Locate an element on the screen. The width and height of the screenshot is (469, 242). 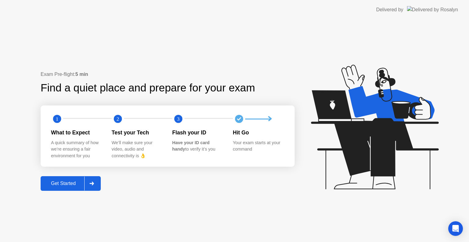
div: A quick summary of how we’re ensuring a fair environment for you is located at coordinates (76, 150).